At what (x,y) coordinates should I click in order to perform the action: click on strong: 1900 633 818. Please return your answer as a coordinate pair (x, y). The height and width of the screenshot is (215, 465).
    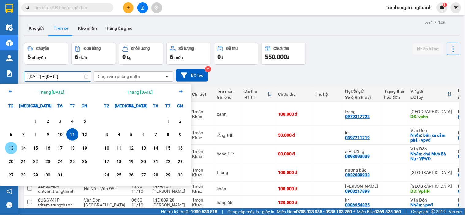
    Looking at the image, I should click on (204, 212).